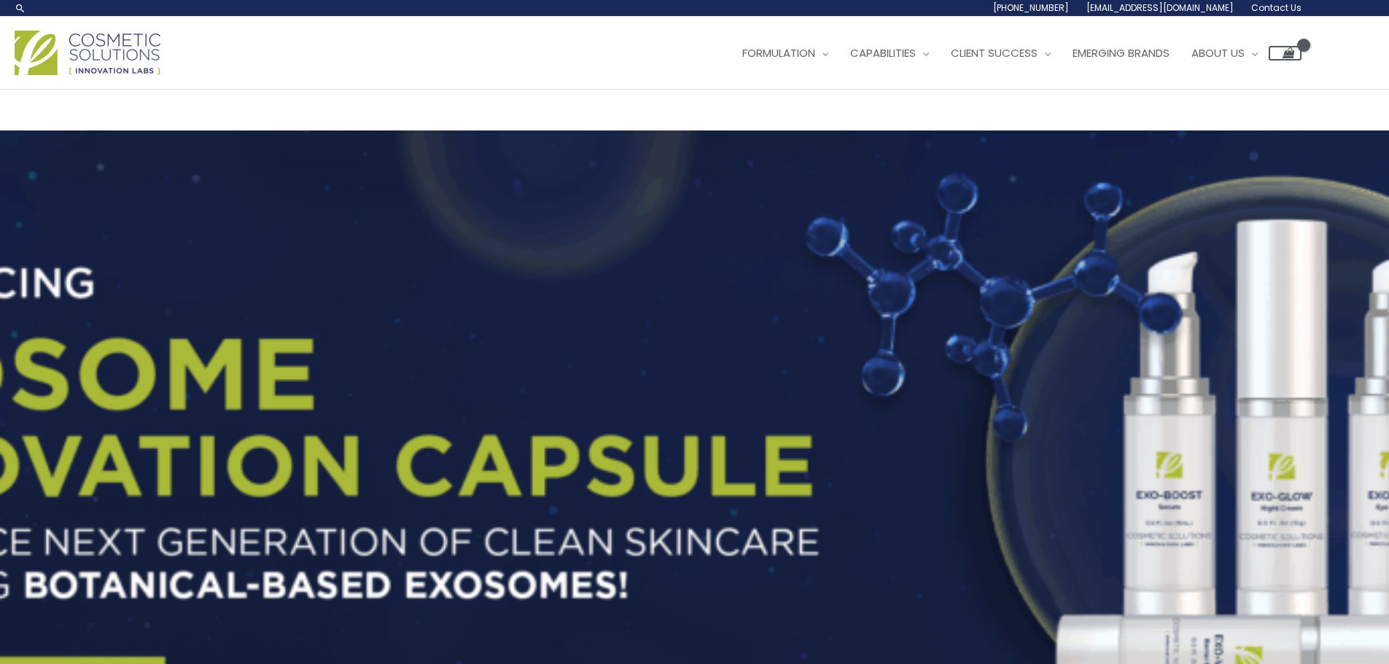  I want to click on span: Client Success, so click(994, 53).